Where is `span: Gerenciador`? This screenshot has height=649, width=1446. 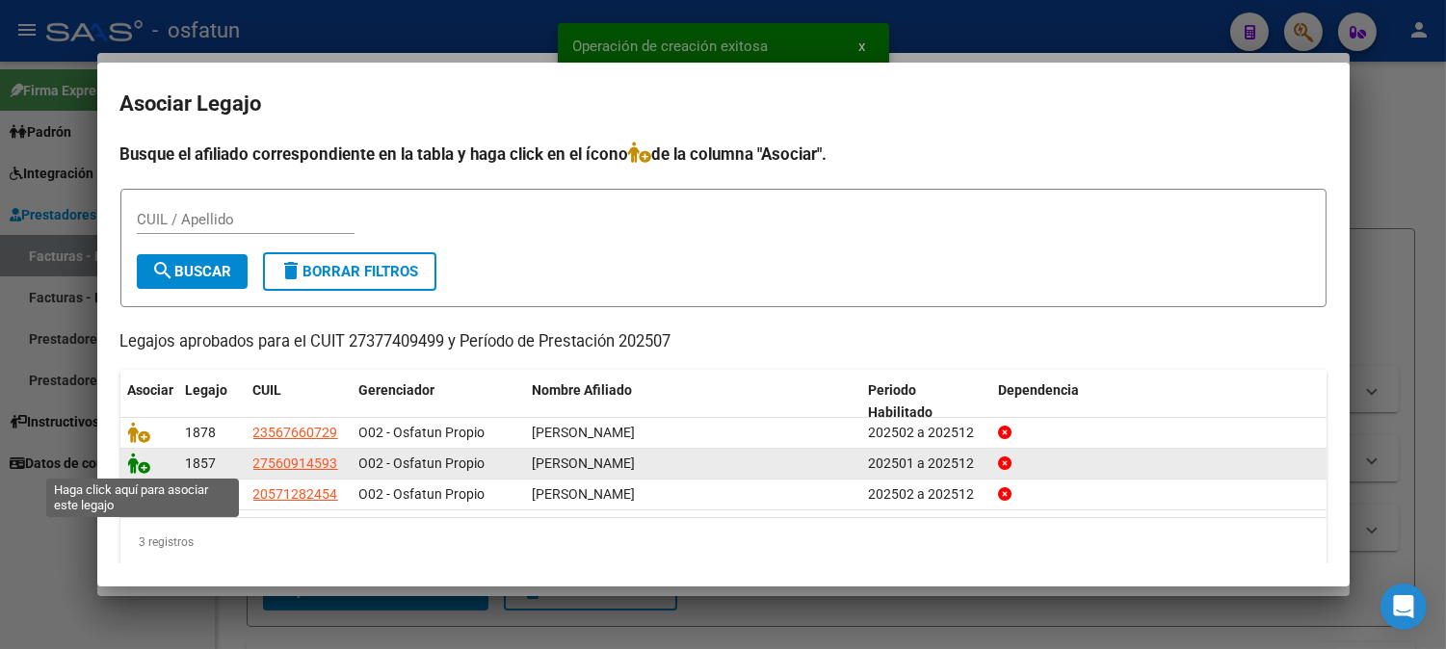 span: Gerenciador is located at coordinates (397, 390).